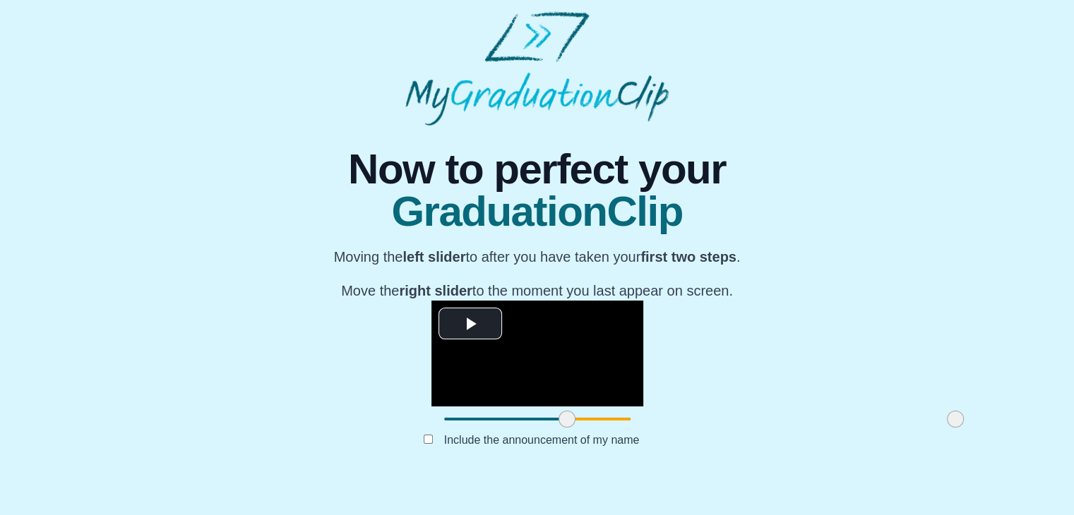 Image resolution: width=1074 pixels, height=515 pixels. What do you see at coordinates (537, 169) in the screenshot?
I see `span: Now to perfect your` at bounding box center [537, 169].